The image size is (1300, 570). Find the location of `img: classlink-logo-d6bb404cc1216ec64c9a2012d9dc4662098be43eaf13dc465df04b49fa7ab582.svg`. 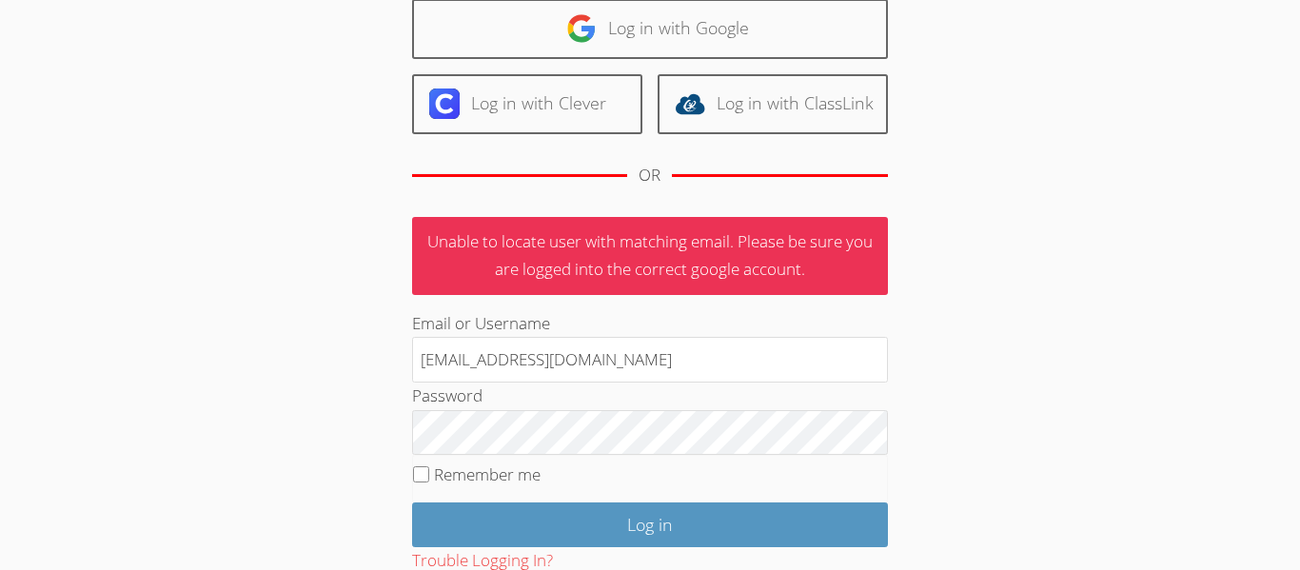

img: classlink-logo-d6bb404cc1216ec64c9a2012d9dc4662098be43eaf13dc465df04b49fa7ab582.svg is located at coordinates (690, 104).